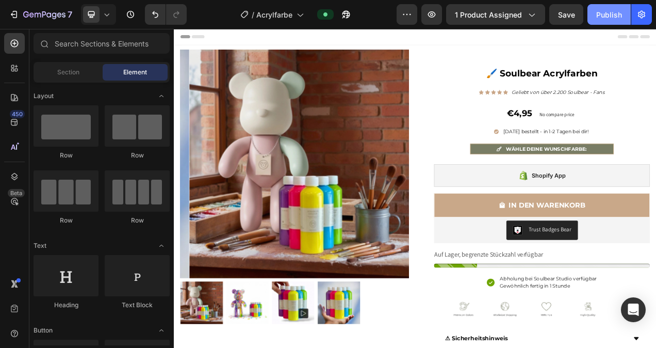 The width and height of the screenshot is (656, 348). I want to click on span: Button, so click(43, 330).